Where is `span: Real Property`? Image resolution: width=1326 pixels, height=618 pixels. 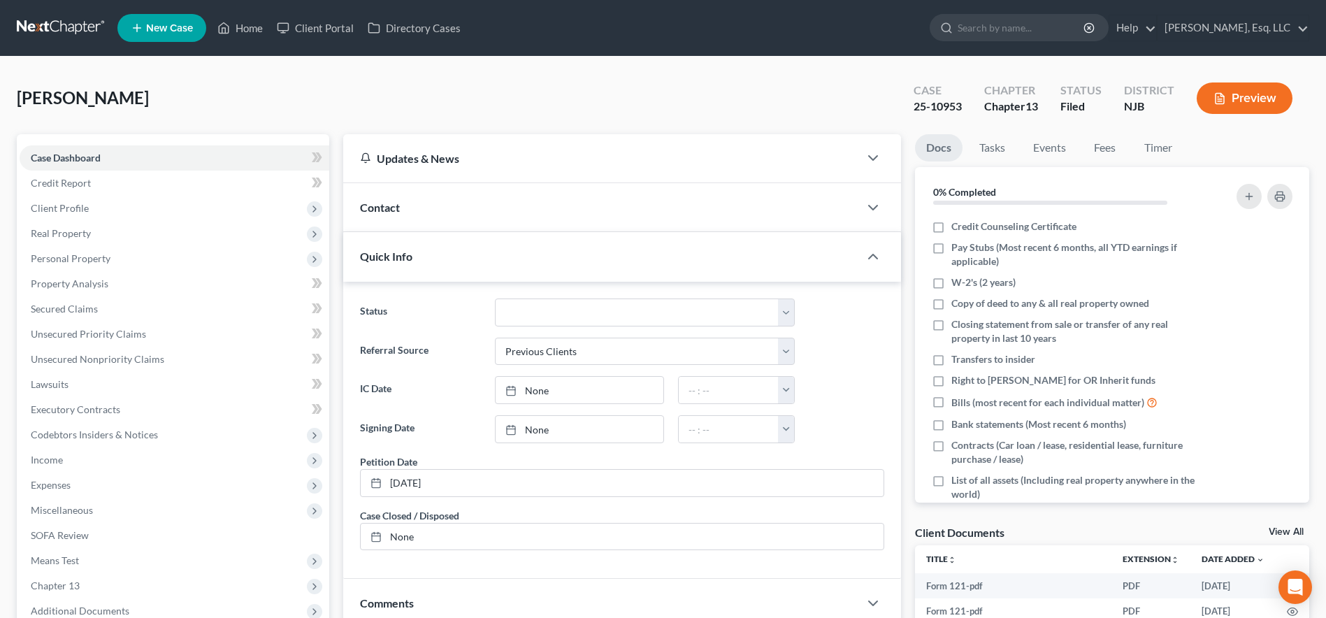
span: Real Property is located at coordinates (61, 233).